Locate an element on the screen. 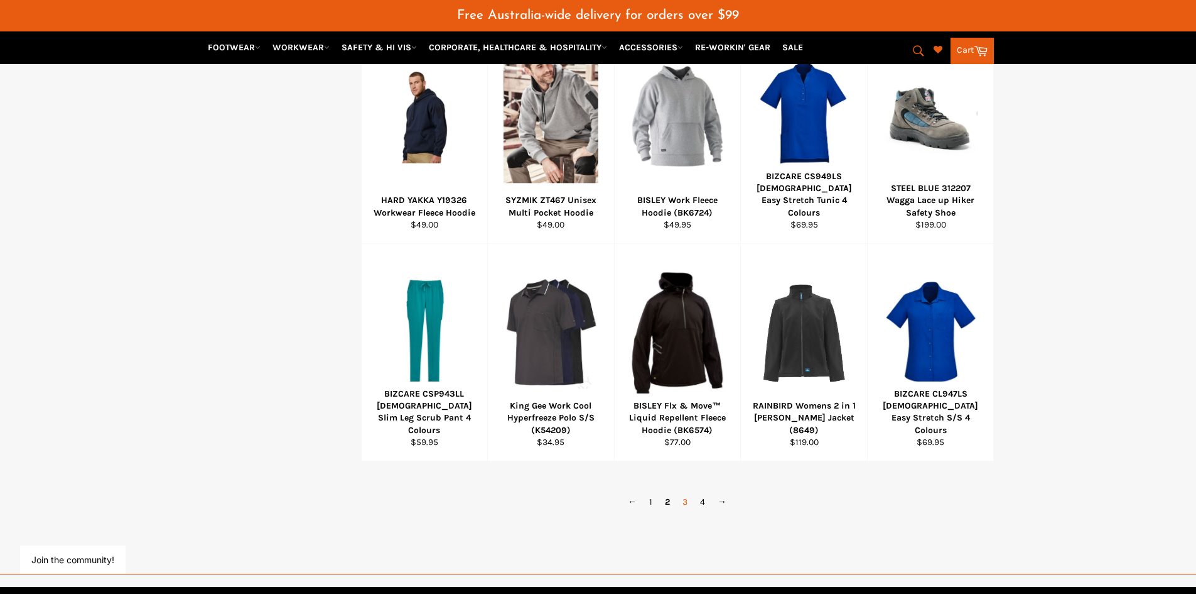  div: BISLEY Work Fleece Hoodie (BK6724) is located at coordinates (678, 206).